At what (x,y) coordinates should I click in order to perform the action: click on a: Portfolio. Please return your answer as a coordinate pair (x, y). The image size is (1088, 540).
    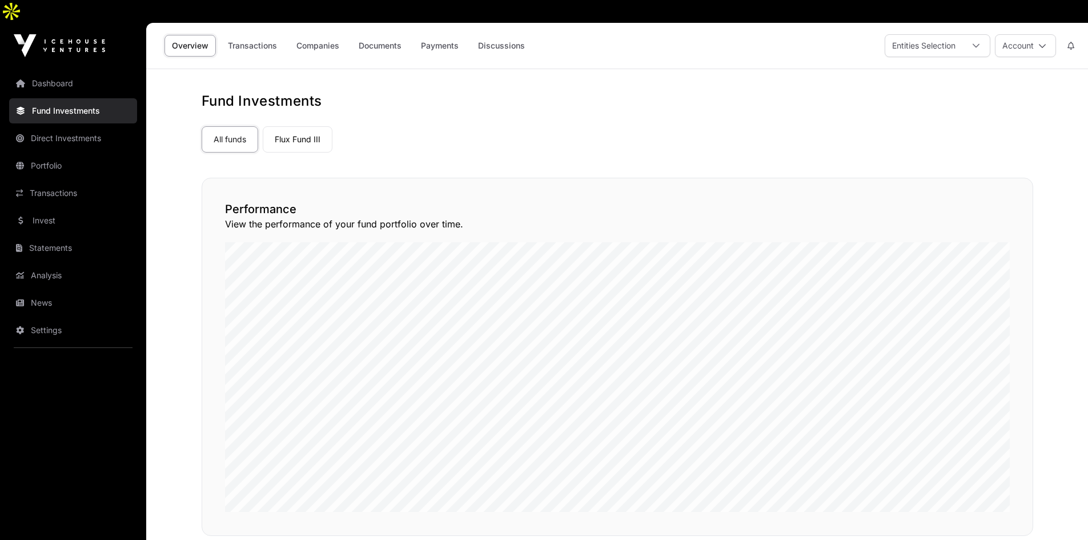
    Looking at the image, I should click on (73, 166).